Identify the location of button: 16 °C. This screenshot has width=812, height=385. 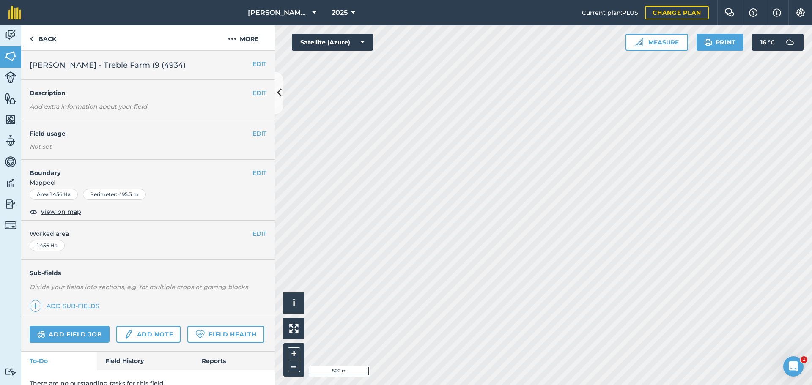
(778, 42).